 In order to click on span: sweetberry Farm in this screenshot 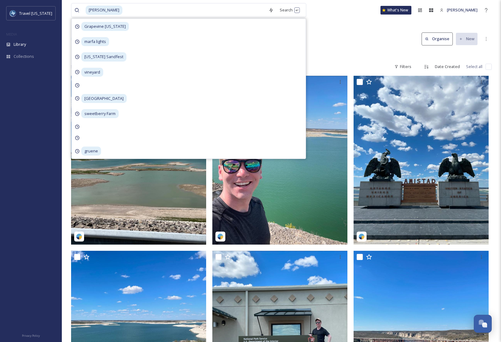, I will do `click(100, 114)`.